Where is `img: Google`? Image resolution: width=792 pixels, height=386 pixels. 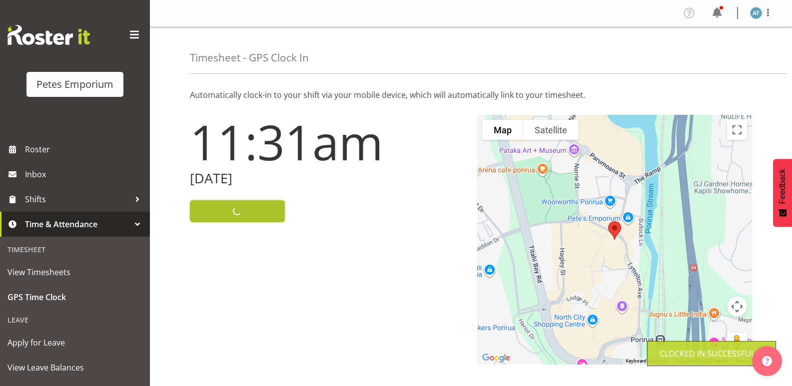
img: Google is located at coordinates (496, 358).